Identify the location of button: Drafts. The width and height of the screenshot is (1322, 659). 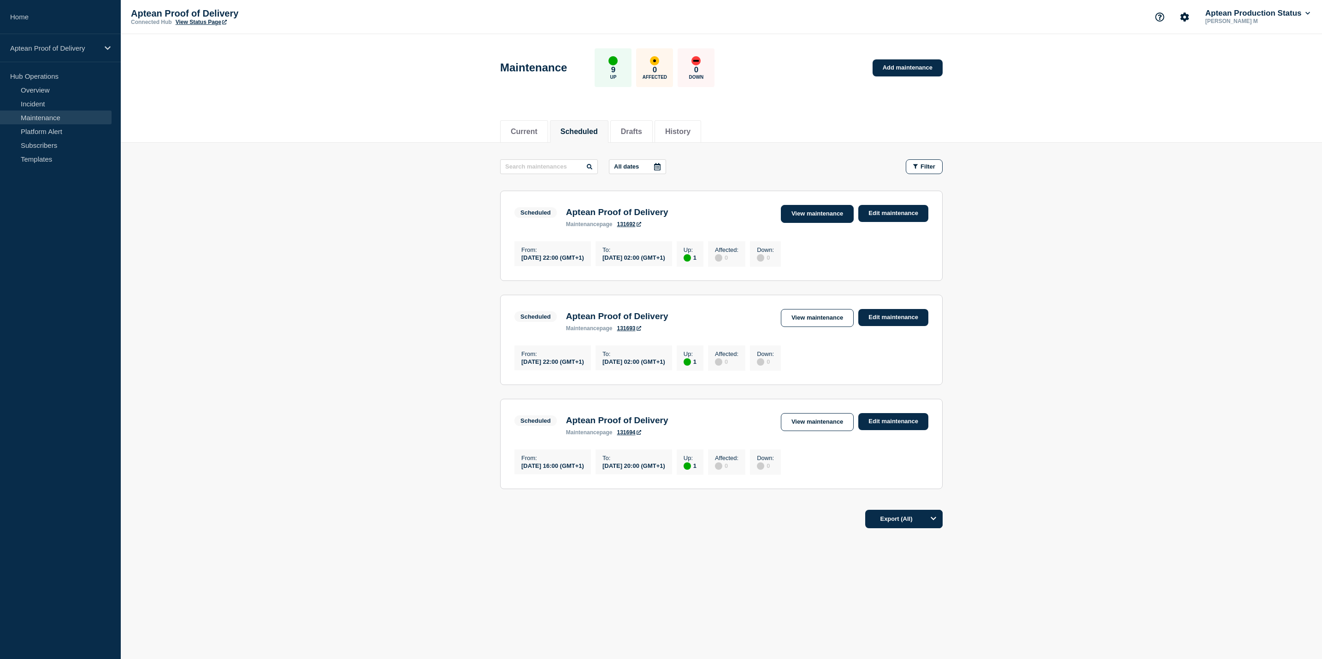
(631, 132).